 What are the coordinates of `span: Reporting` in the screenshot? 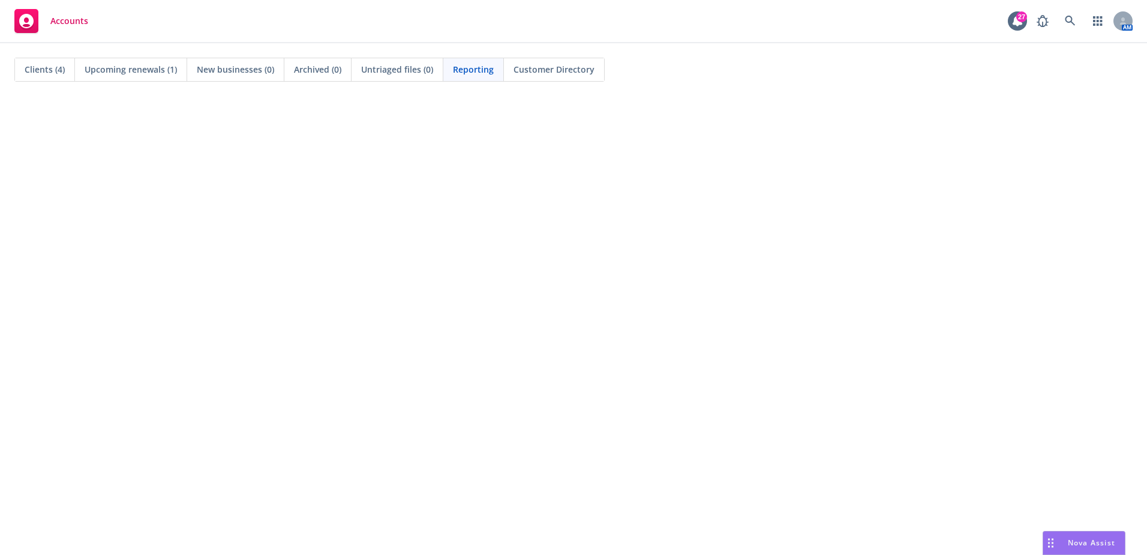 It's located at (474, 69).